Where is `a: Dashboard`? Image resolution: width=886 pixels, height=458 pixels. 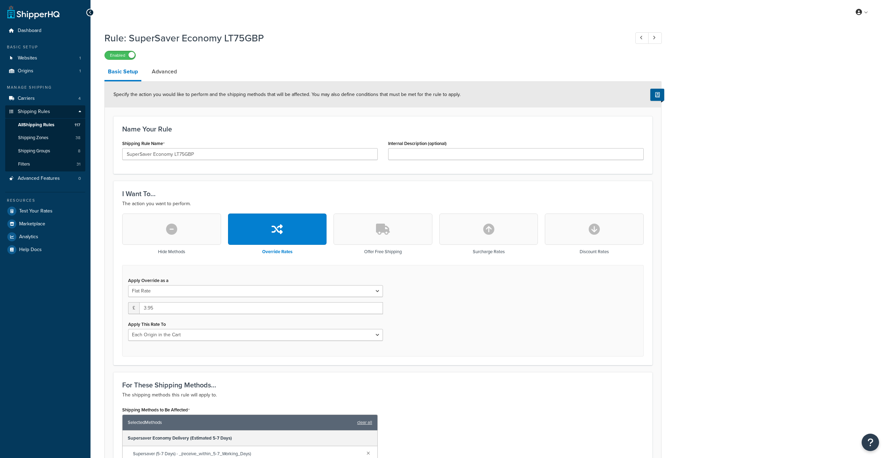 a: Dashboard is located at coordinates (45, 31).